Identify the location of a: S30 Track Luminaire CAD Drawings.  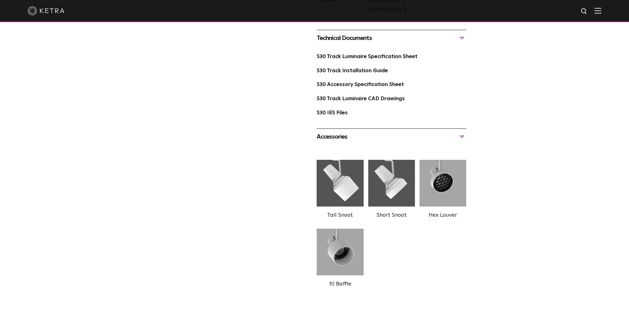
(361, 99).